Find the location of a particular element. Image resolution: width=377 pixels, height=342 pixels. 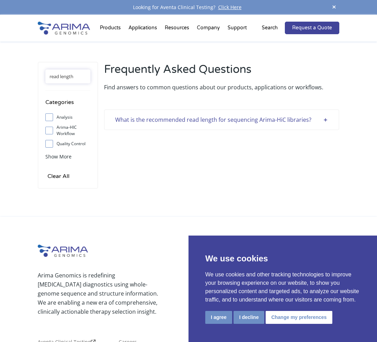

input: Search is located at coordinates (68, 76).